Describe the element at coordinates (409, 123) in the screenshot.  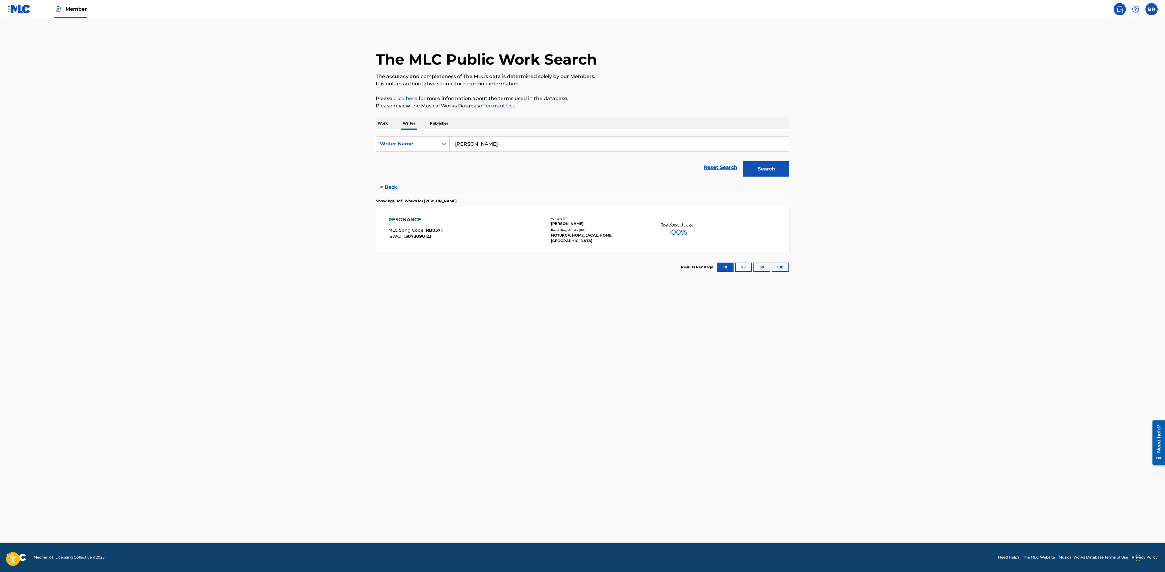
I see `p: Writer` at that location.